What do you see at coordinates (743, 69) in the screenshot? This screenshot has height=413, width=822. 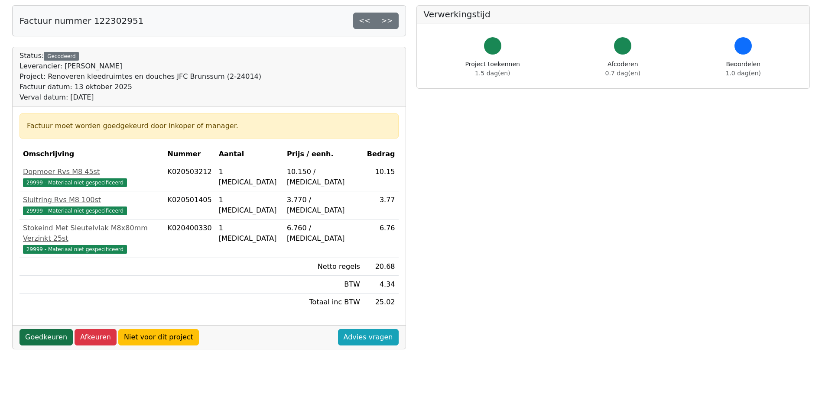 I see `div: Beoordelen` at bounding box center [743, 69].